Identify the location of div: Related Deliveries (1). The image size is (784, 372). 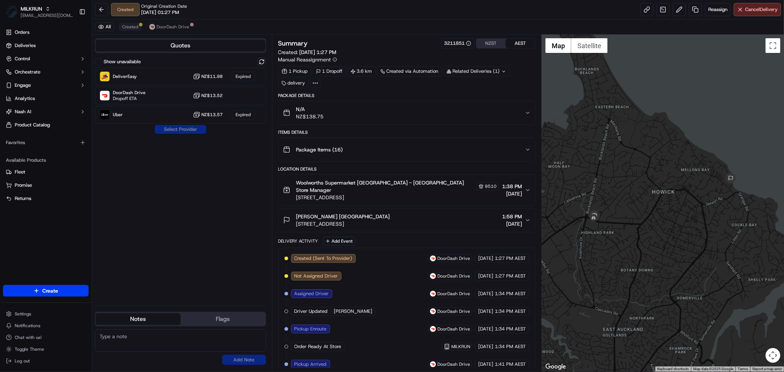
(476, 71).